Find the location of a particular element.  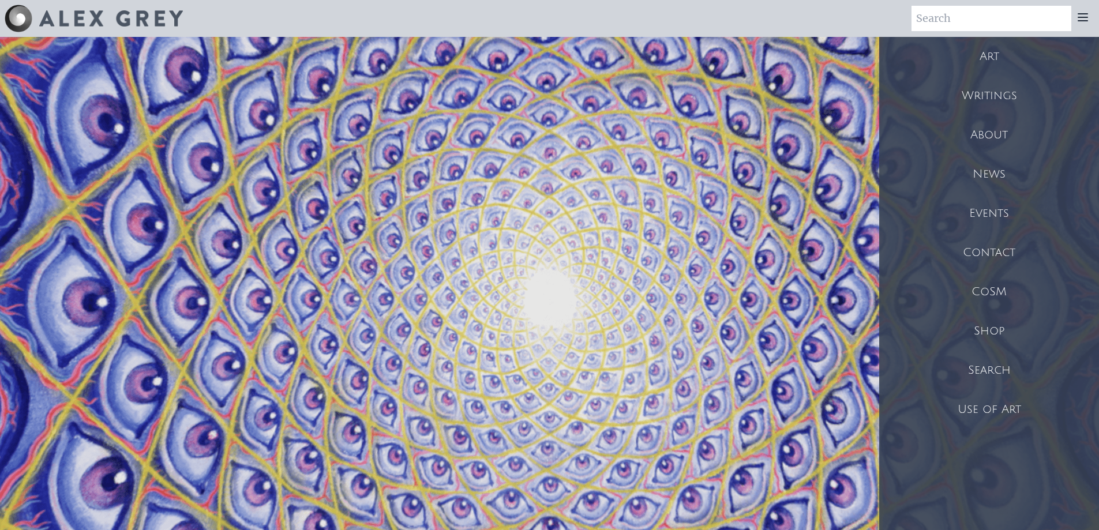

a: Shop is located at coordinates (989, 331).